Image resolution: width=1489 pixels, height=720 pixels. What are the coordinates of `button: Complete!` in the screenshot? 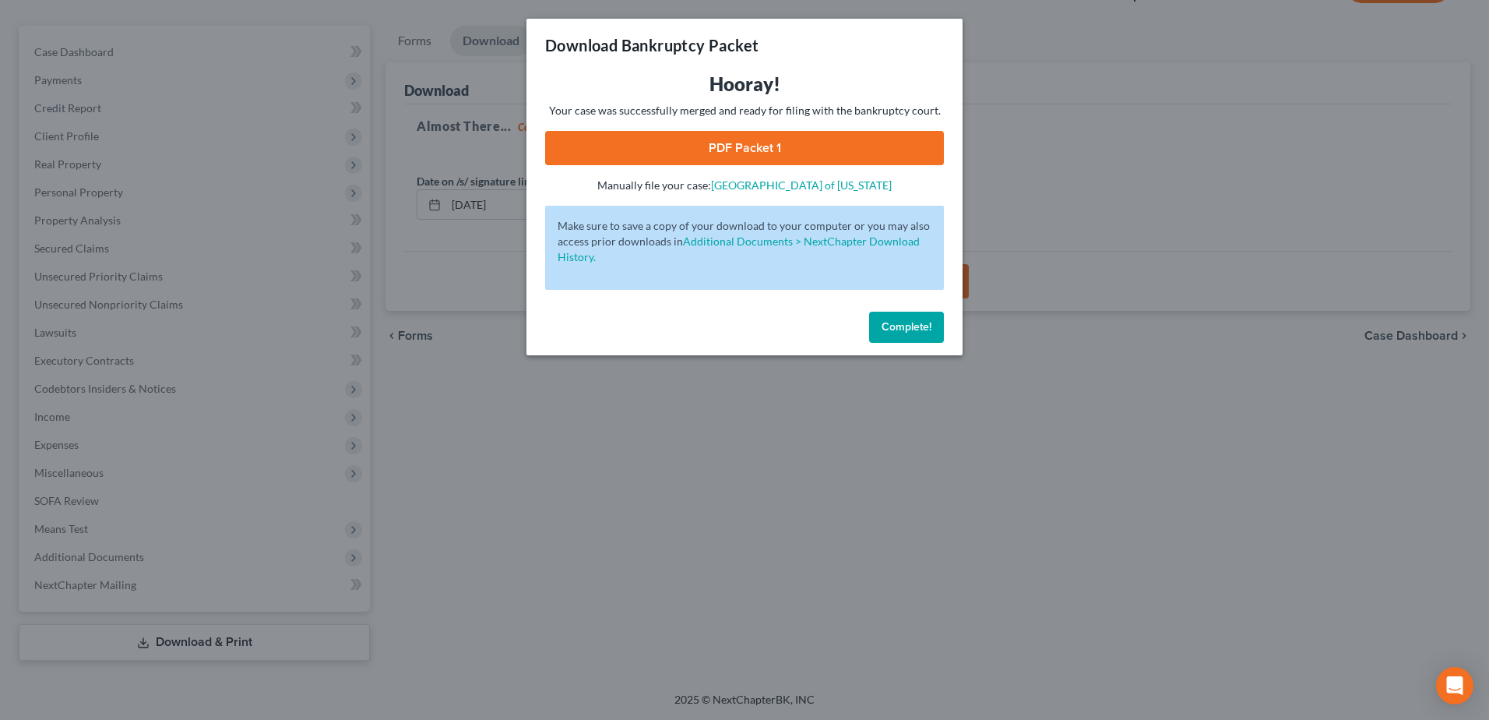 It's located at (906, 327).